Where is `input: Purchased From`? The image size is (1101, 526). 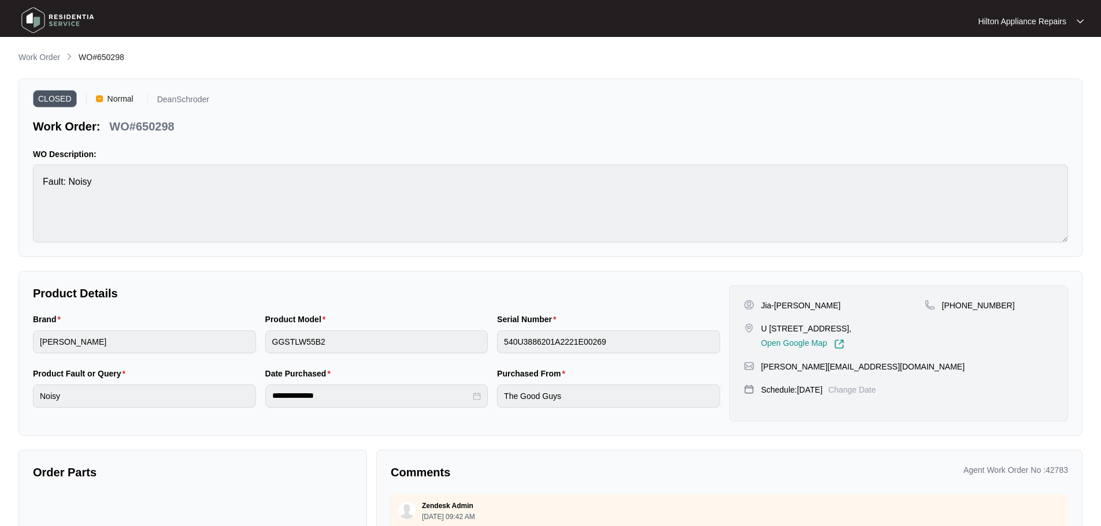
input: Purchased From is located at coordinates (609, 396).